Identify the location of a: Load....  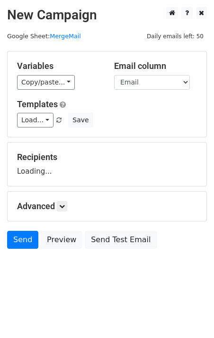
(35, 120).